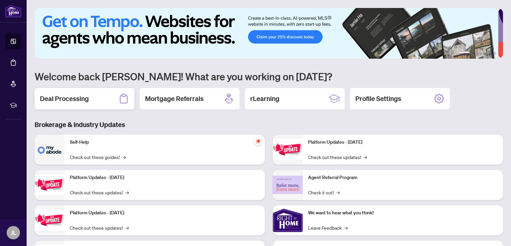 This screenshot has height=246, width=511. I want to click on span: JL, so click(13, 232).